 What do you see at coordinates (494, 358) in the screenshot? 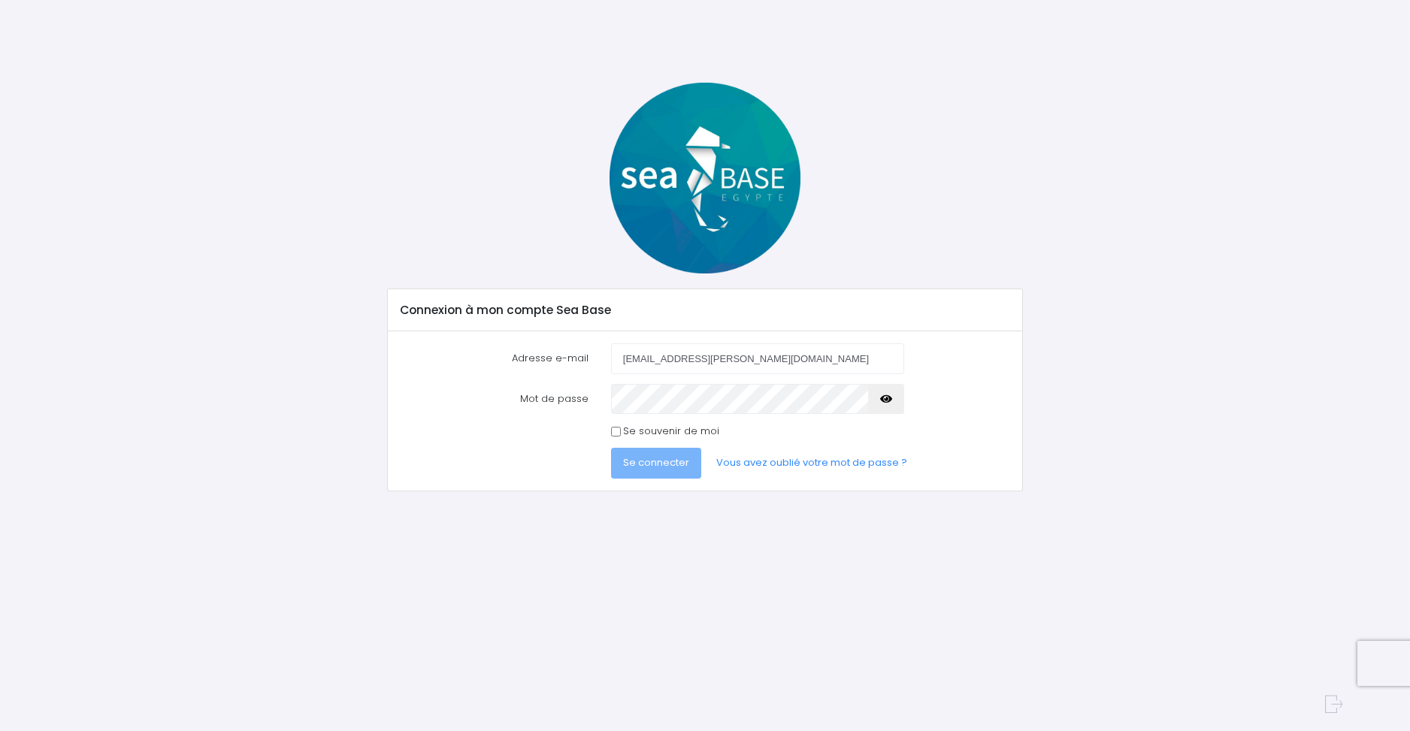
I see `label: Adresse e-mail` at bounding box center [494, 358].